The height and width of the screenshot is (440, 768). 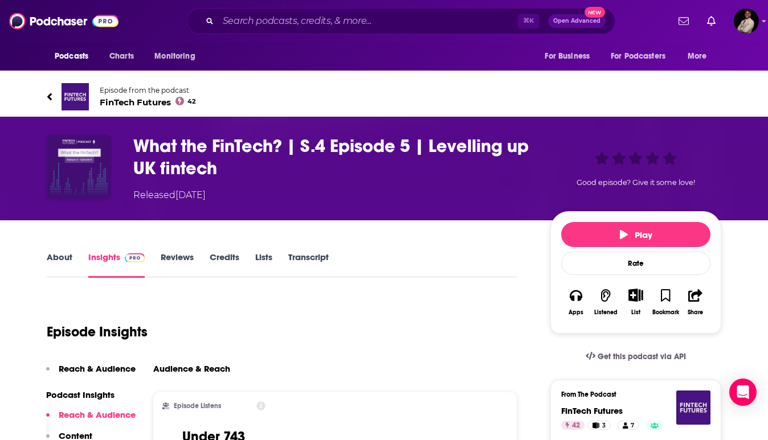 What do you see at coordinates (174, 56) in the screenshot?
I see `span: Monitoring` at bounding box center [174, 56].